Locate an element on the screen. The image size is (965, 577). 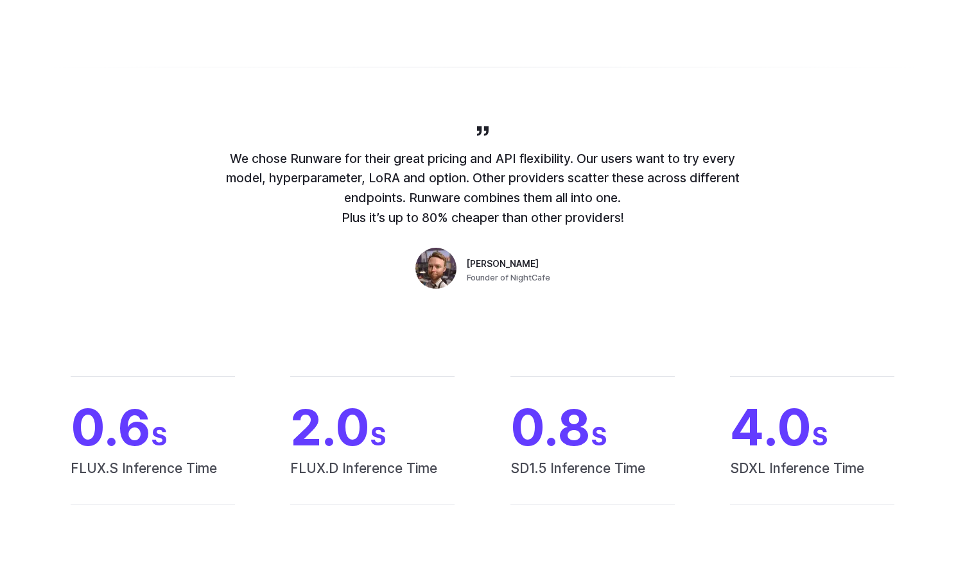
span: FLUX.D Inference Time is located at coordinates (372, 481).